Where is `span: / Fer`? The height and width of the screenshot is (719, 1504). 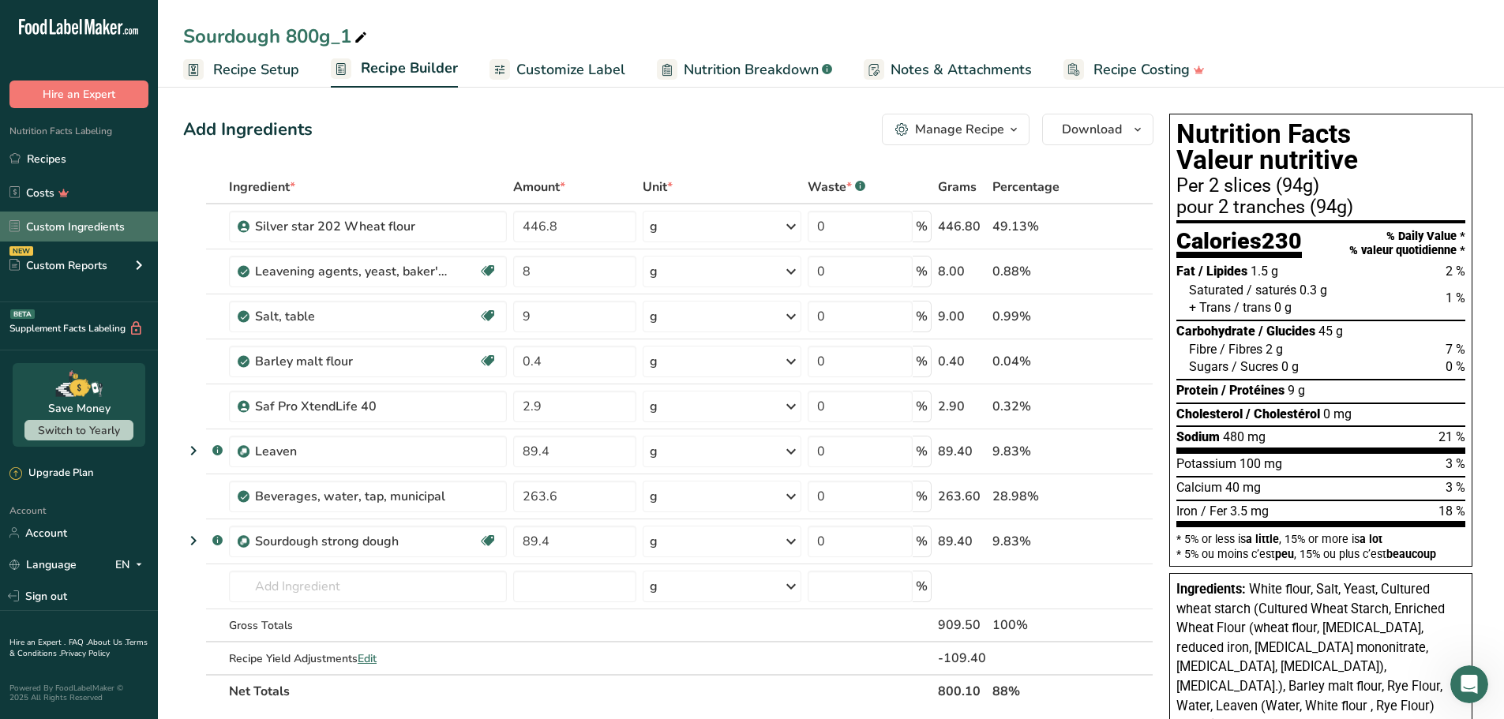 span: / Fer is located at coordinates (1213, 511).